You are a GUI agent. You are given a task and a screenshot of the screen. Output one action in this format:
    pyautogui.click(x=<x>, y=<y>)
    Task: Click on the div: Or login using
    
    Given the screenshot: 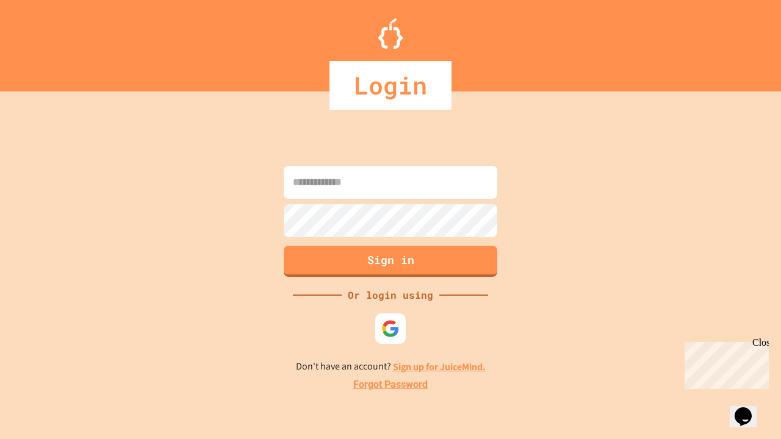 What is the action you would take?
    pyautogui.click(x=390, y=295)
    